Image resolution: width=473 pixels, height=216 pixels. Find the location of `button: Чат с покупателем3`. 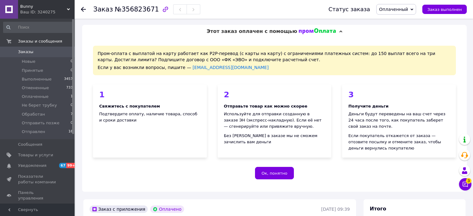

button: Чат с покупателем3 is located at coordinates (465, 184).